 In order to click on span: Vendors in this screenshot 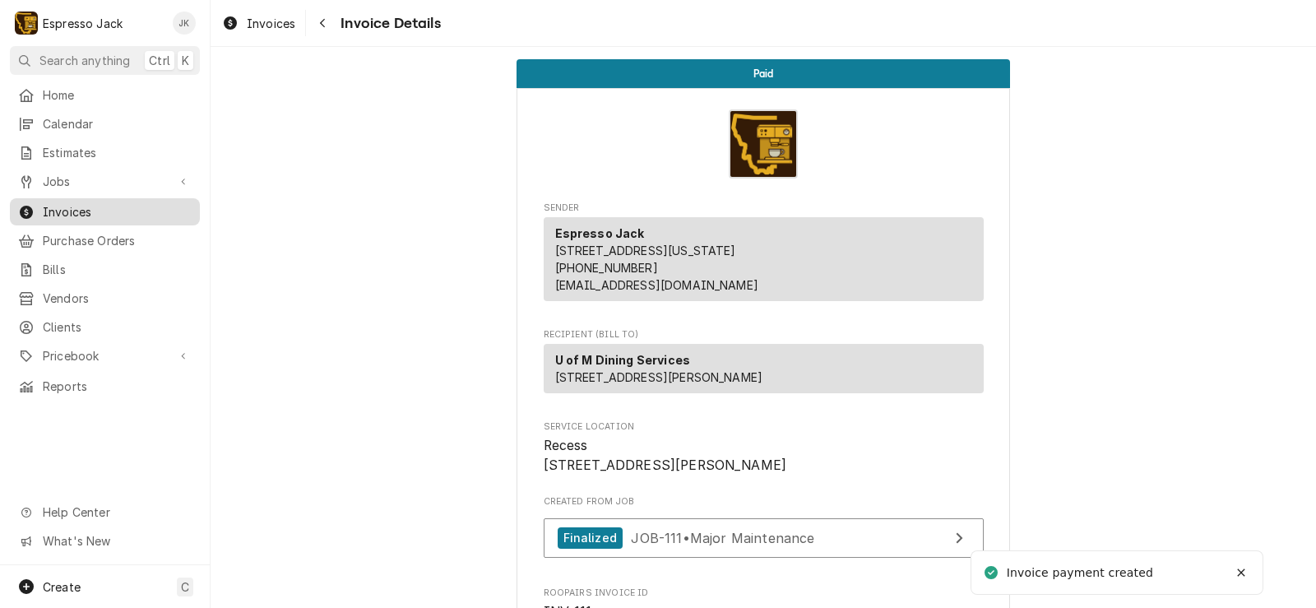, I will do `click(117, 298)`.